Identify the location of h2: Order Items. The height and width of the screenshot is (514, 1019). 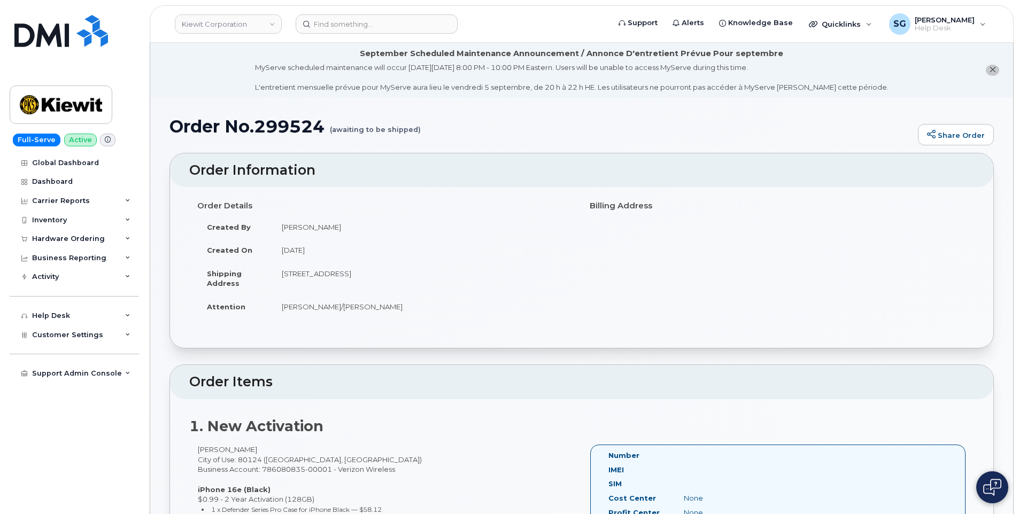
(582, 382).